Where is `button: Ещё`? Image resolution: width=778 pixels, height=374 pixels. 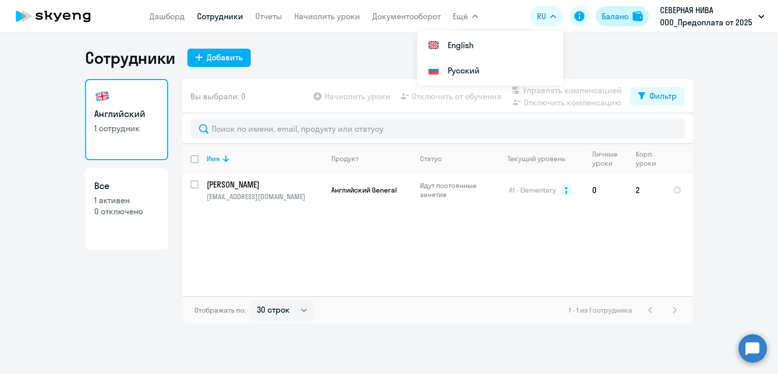
button: Ещё is located at coordinates (465, 16).